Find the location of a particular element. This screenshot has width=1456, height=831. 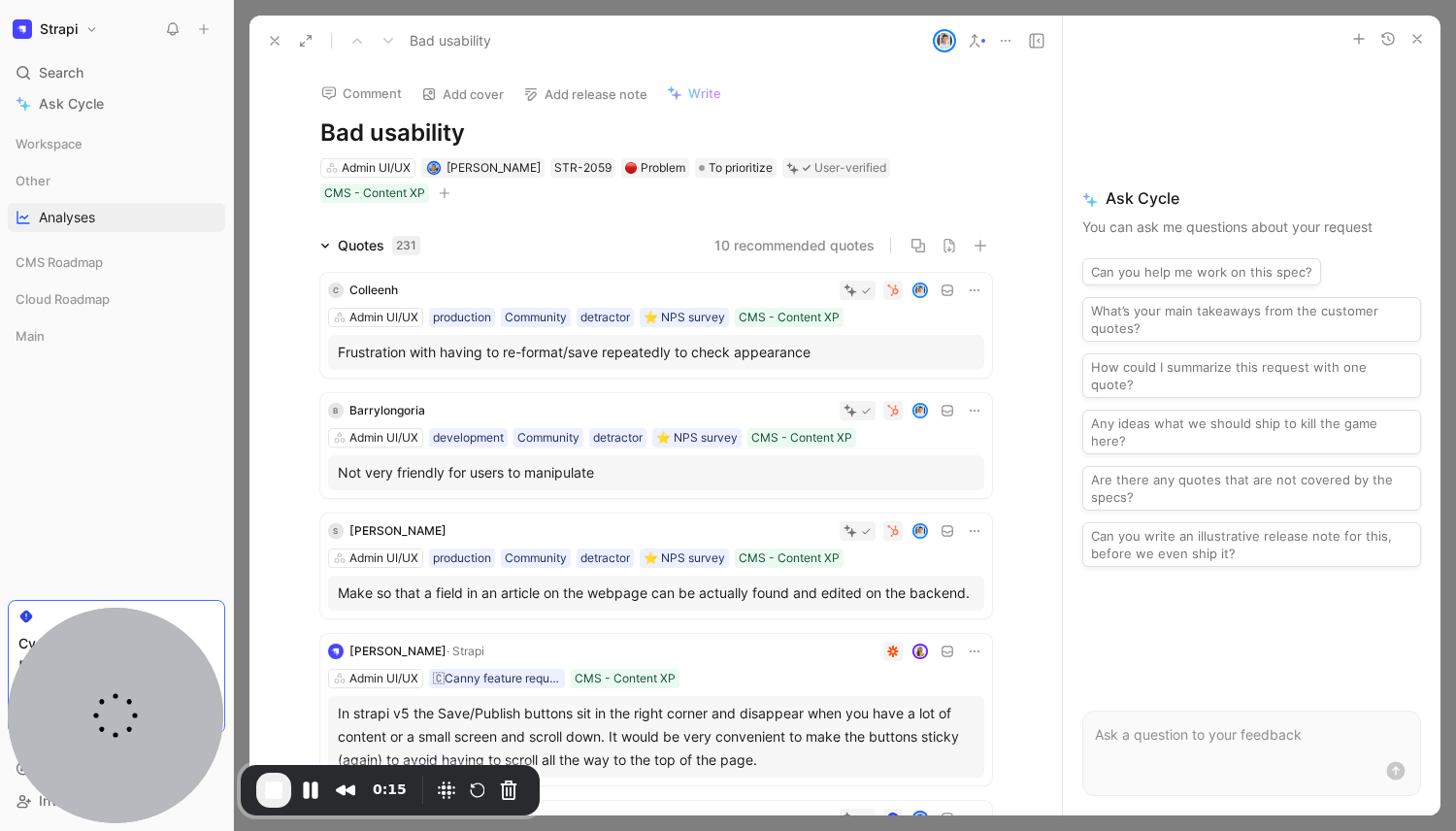

div: Make so that a field in an article on the webpage can be actually found and edited on the backend. is located at coordinates (657, 593).